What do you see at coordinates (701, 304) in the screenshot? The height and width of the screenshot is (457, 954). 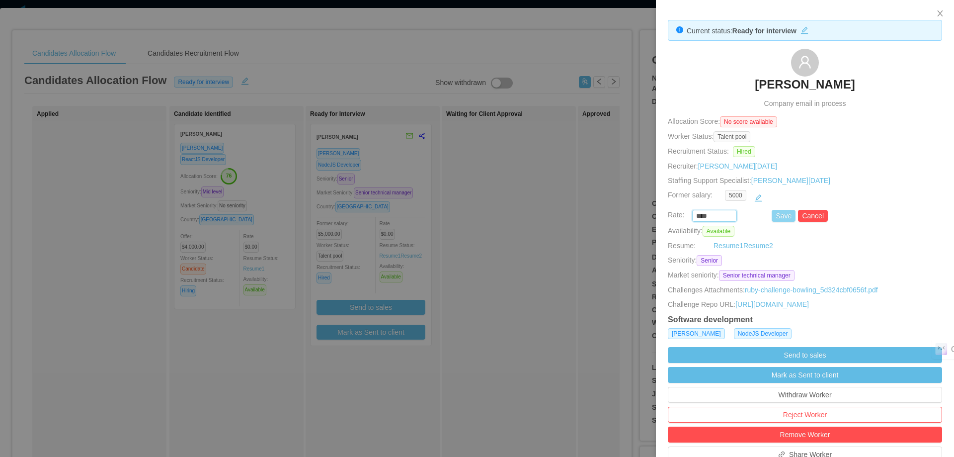 I see `span: Challenge Repo URL:` at bounding box center [701, 304].